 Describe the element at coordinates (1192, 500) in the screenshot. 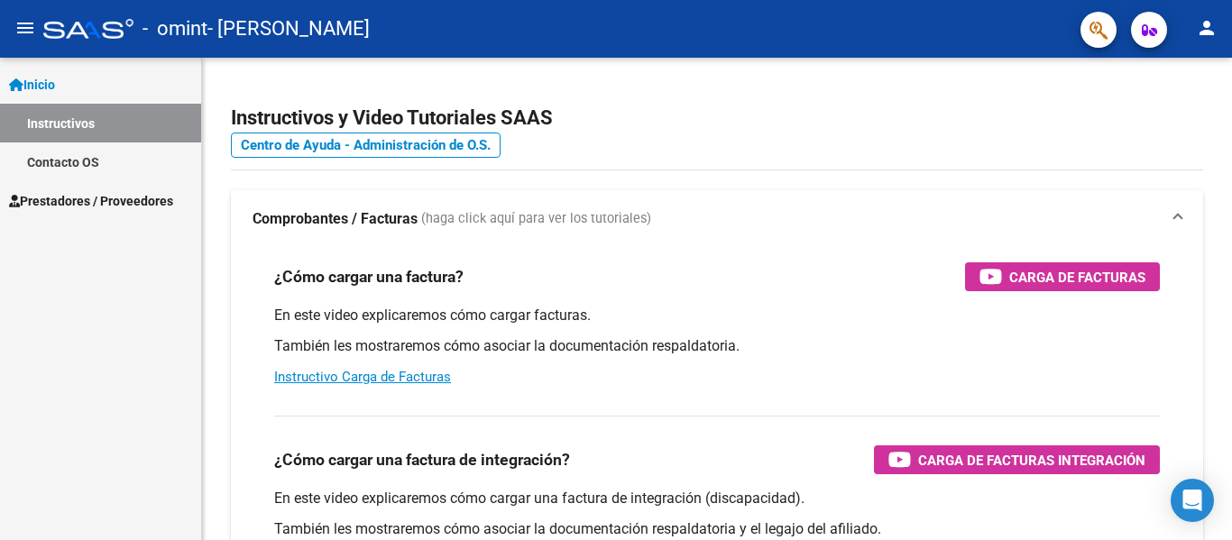

I see `div: Open Intercom Messenger` at that location.